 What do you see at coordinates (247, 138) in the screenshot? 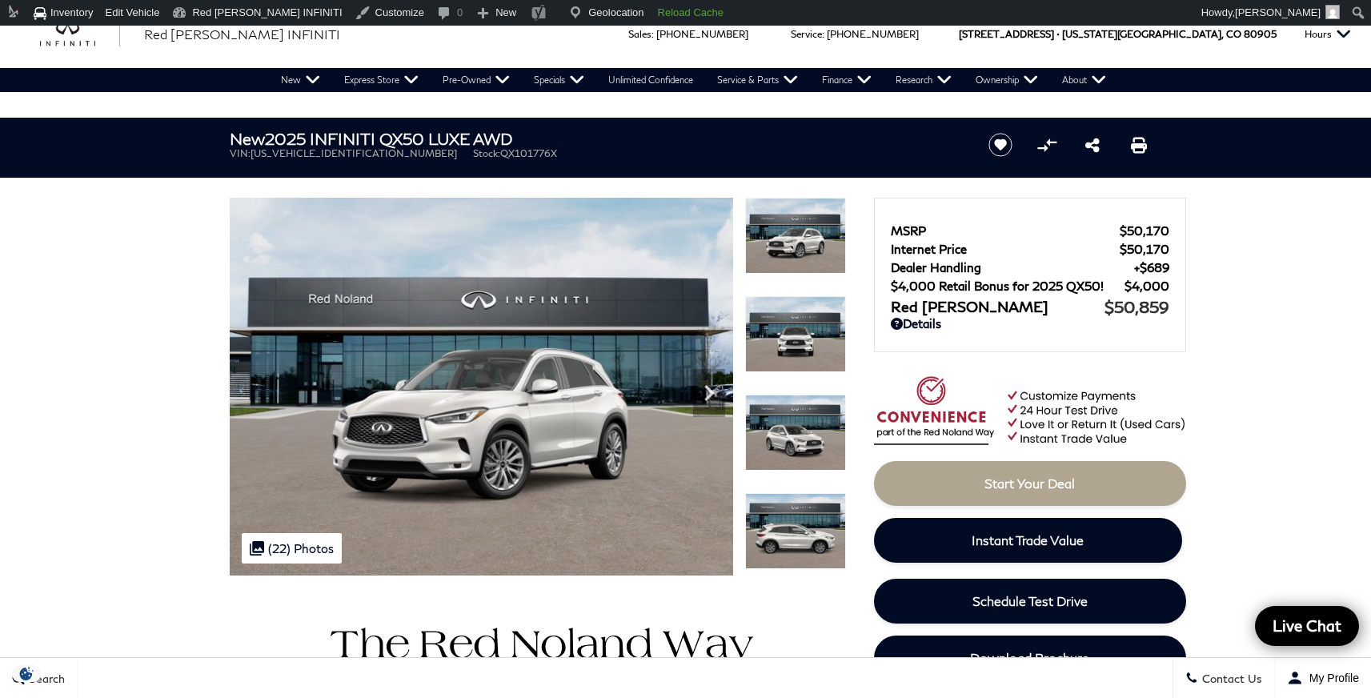
I see `strong: New` at bounding box center [247, 138].